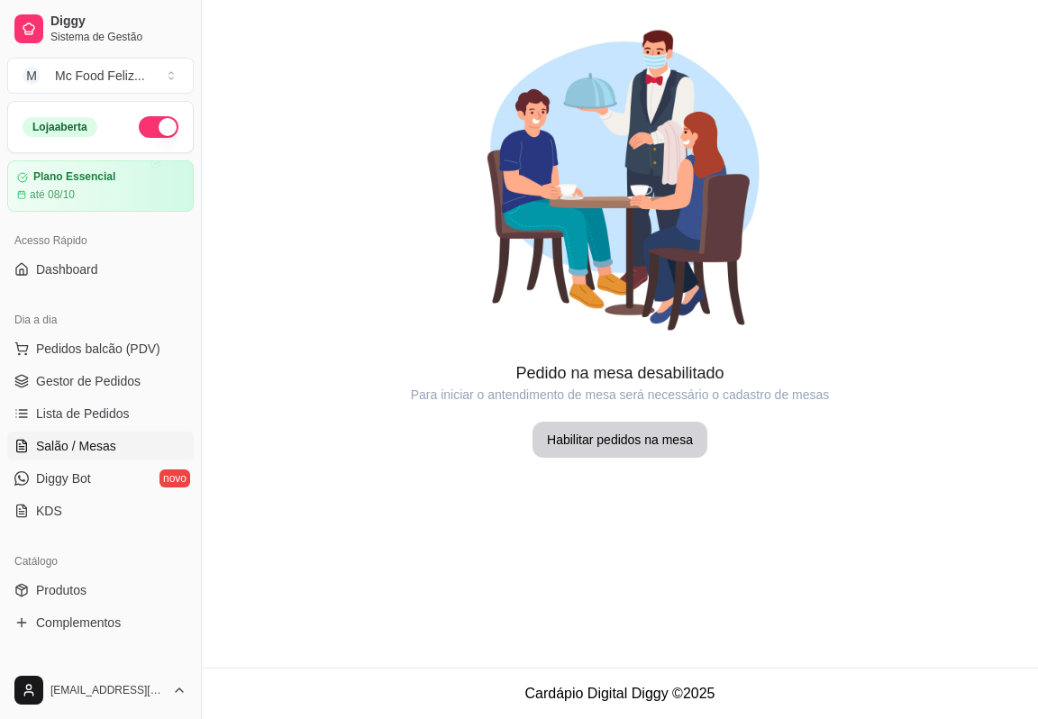 The width and height of the screenshot is (1038, 719). I want to click on article: Pedido na mesa desabilitado, so click(620, 373).